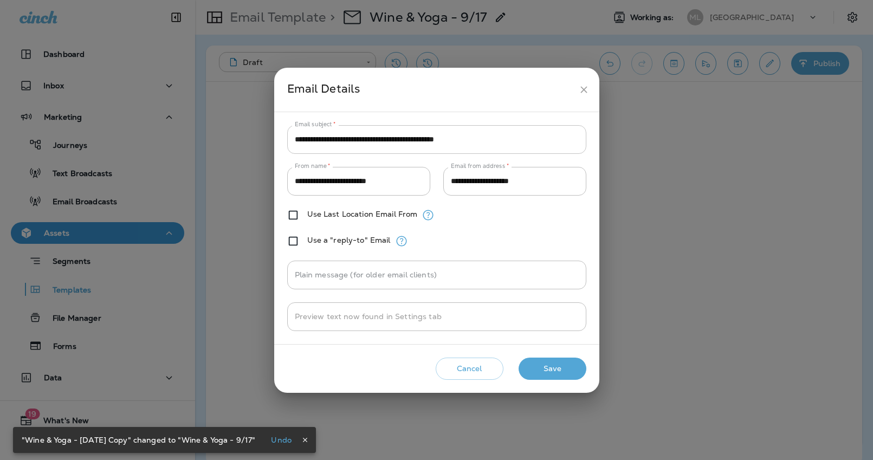 The height and width of the screenshot is (460, 873). I want to click on label: Use Last Location Email From, so click(363, 214).